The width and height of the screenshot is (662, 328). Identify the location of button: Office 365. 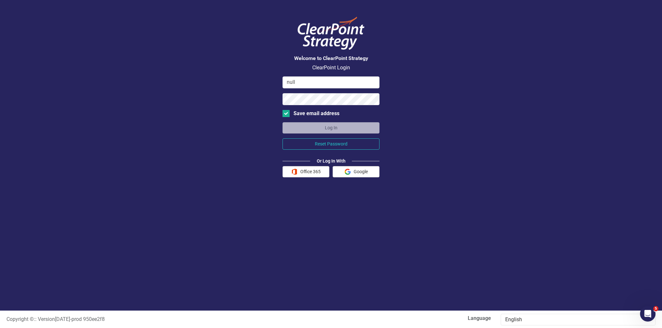
(306, 172).